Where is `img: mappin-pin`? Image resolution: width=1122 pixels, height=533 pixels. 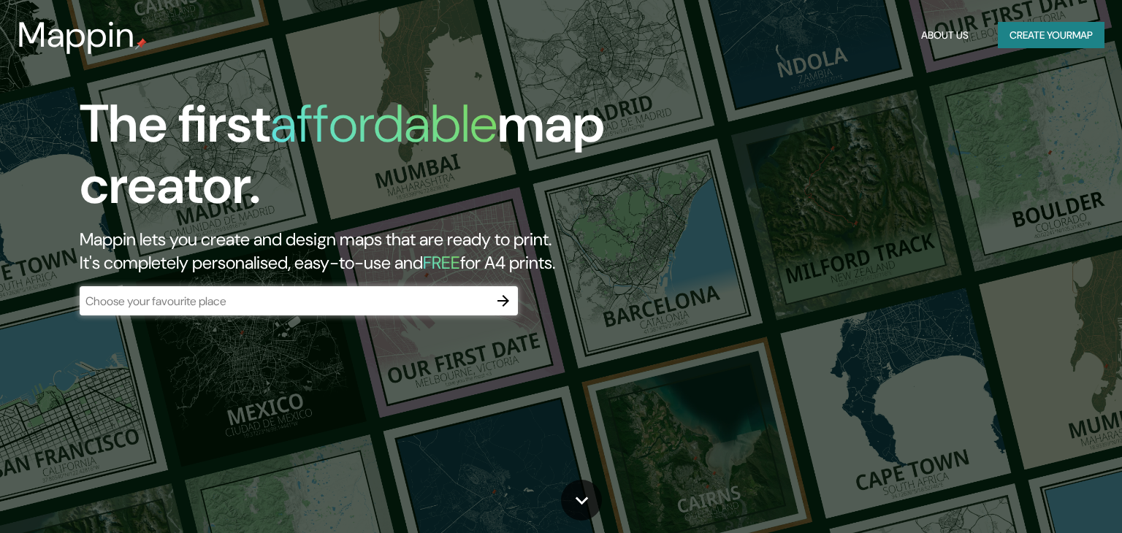
img: mappin-pin is located at coordinates (141, 44).